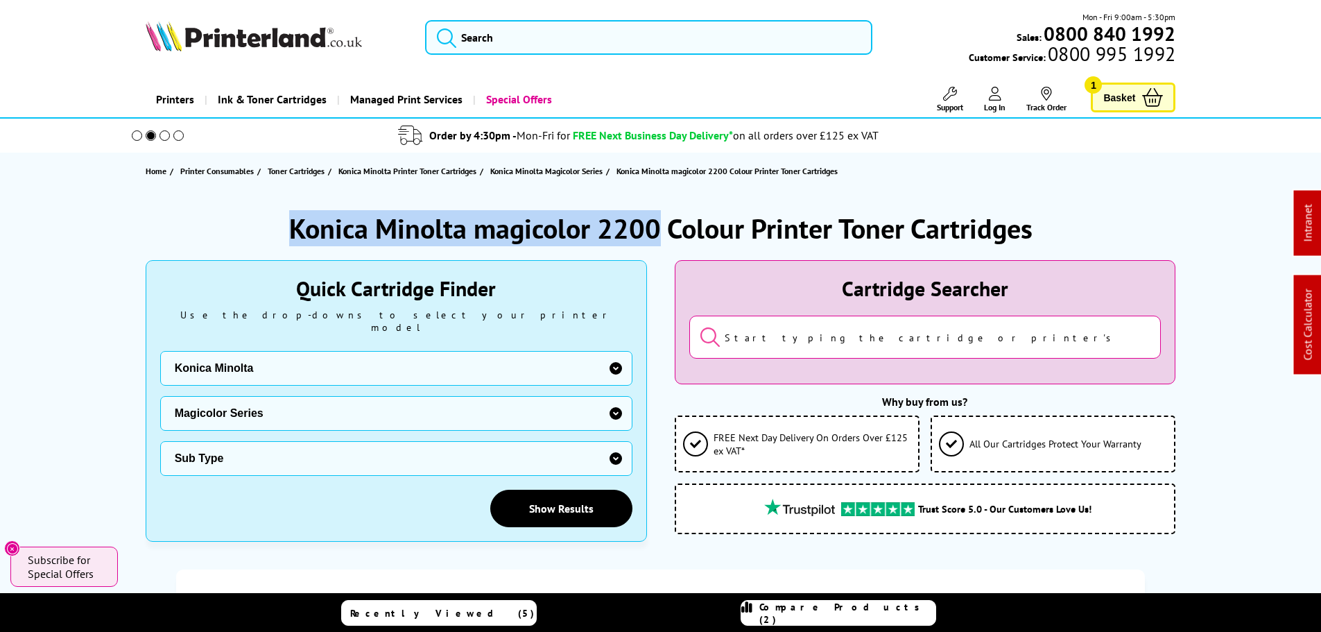  Describe the element at coordinates (405, 99) in the screenshot. I see `a: Managed Print Services` at that location.